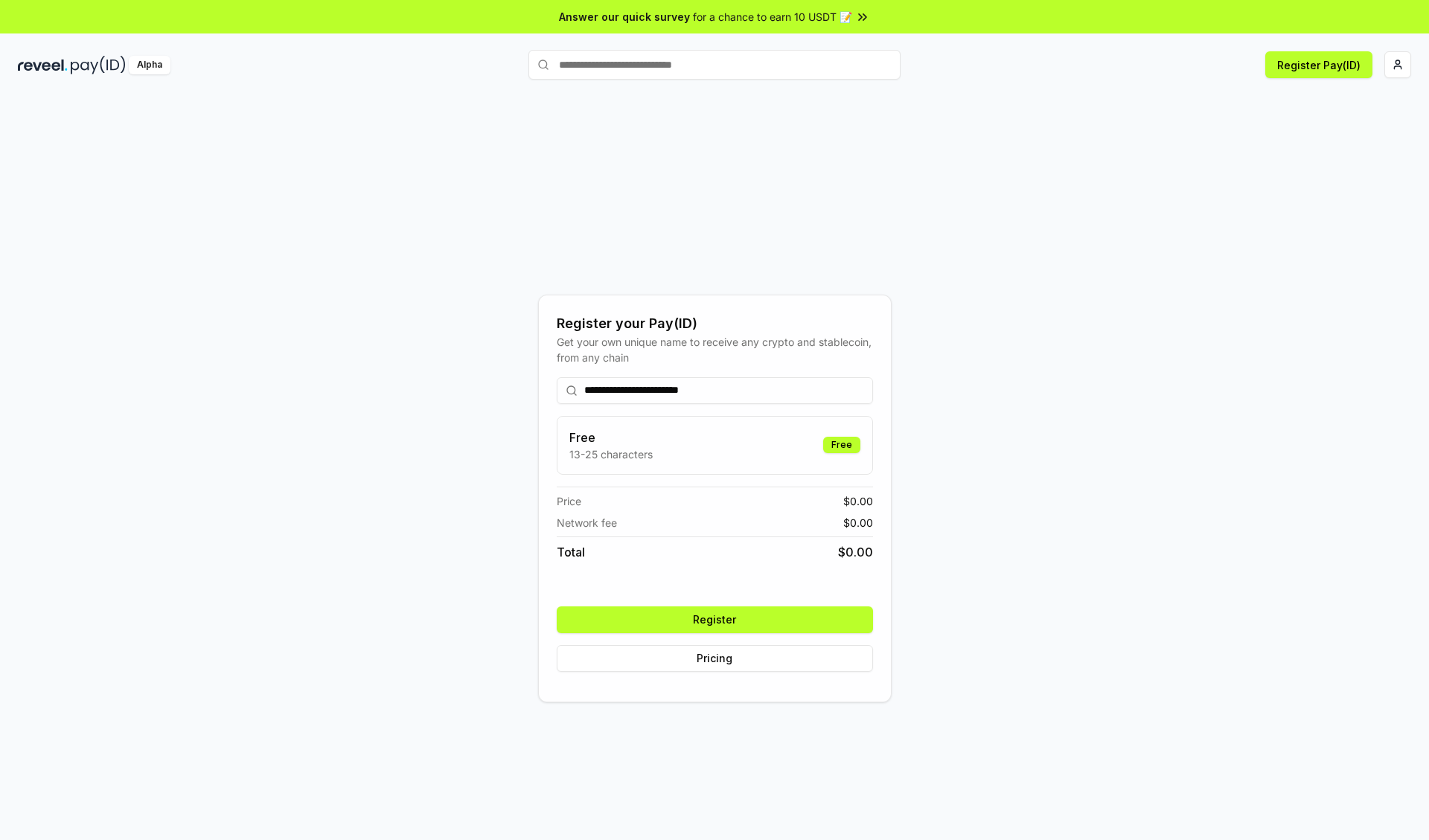 This screenshot has width=1429, height=840. I want to click on button: Pricing, so click(714, 658).